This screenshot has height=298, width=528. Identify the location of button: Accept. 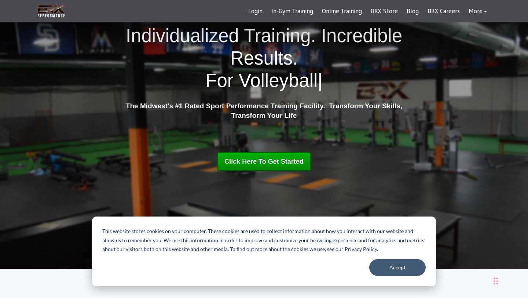
(398, 268).